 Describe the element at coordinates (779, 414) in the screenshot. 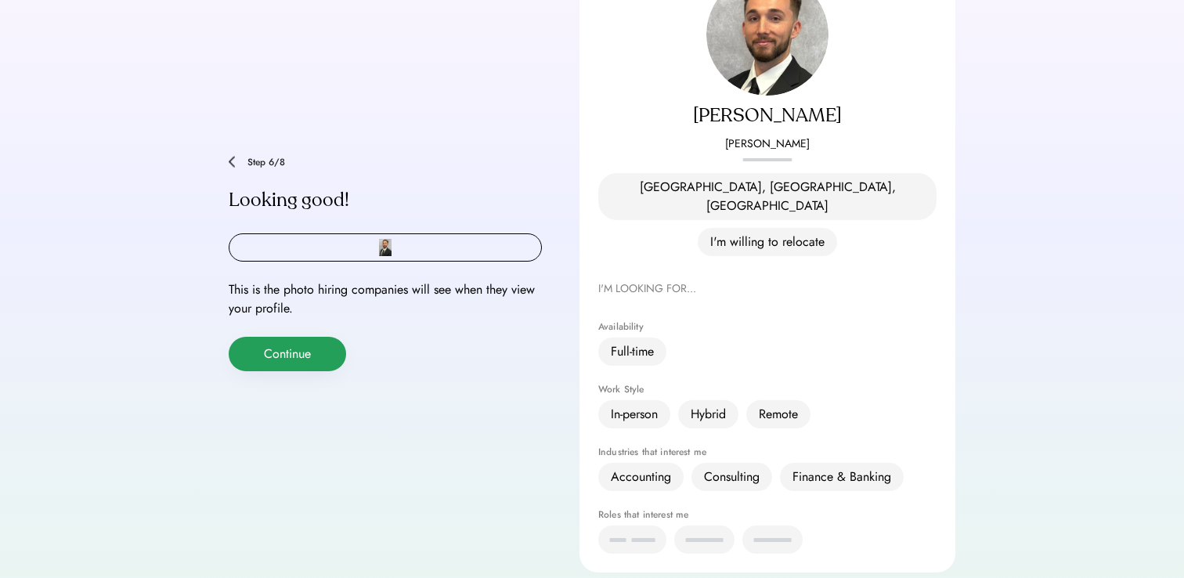

I see `div: Remote` at that location.